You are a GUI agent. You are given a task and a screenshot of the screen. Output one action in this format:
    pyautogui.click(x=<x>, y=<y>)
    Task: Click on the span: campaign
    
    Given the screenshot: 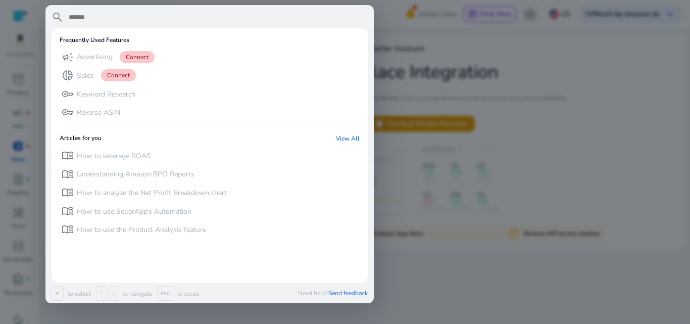 What is the action you would take?
    pyautogui.click(x=68, y=57)
    